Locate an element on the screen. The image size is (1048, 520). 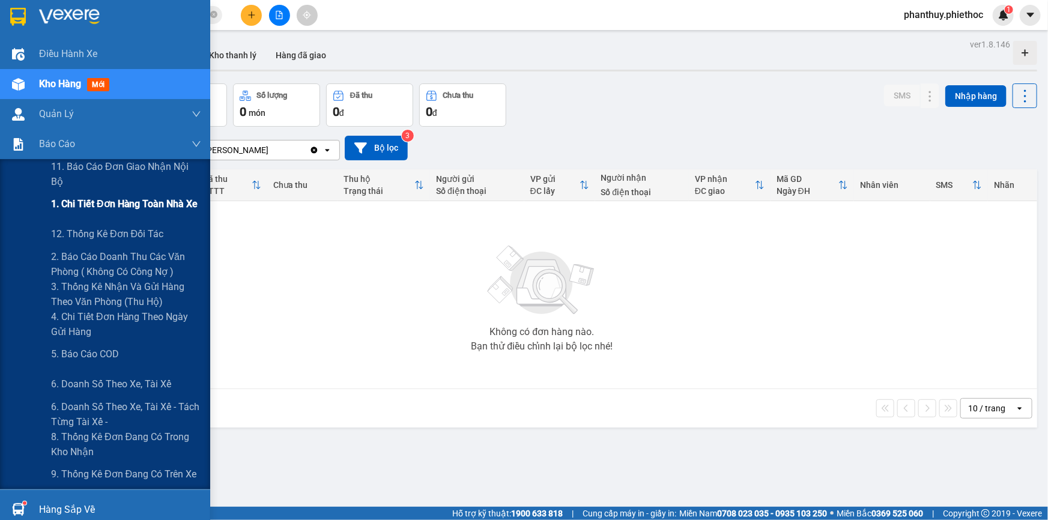
span: plus is located at coordinates (252, 15).